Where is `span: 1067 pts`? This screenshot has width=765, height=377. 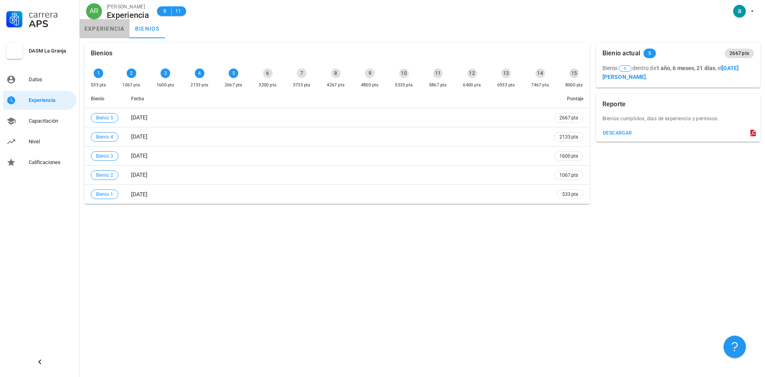 span: 1067 pts is located at coordinates (568, 175).